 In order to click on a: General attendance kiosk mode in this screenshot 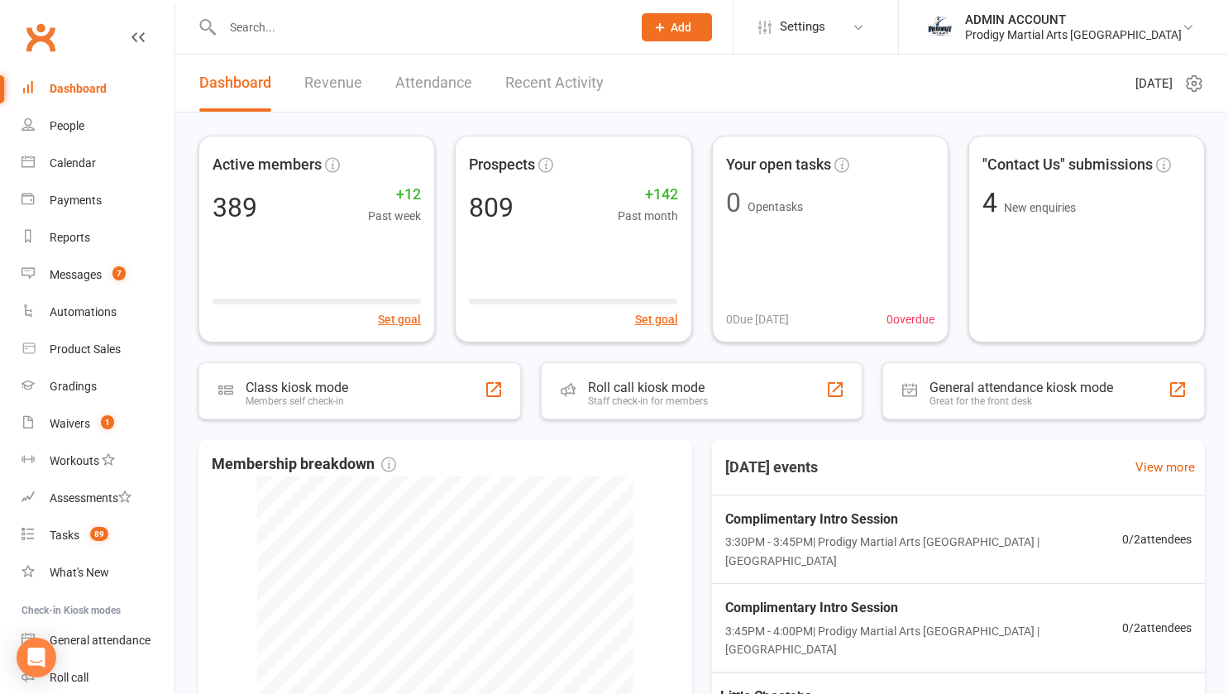, I will do `click(98, 640)`.